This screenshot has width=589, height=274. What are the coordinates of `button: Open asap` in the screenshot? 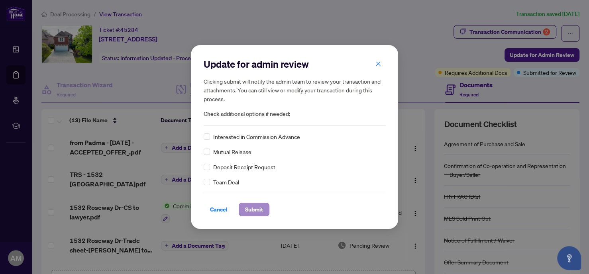 It's located at (569, 258).